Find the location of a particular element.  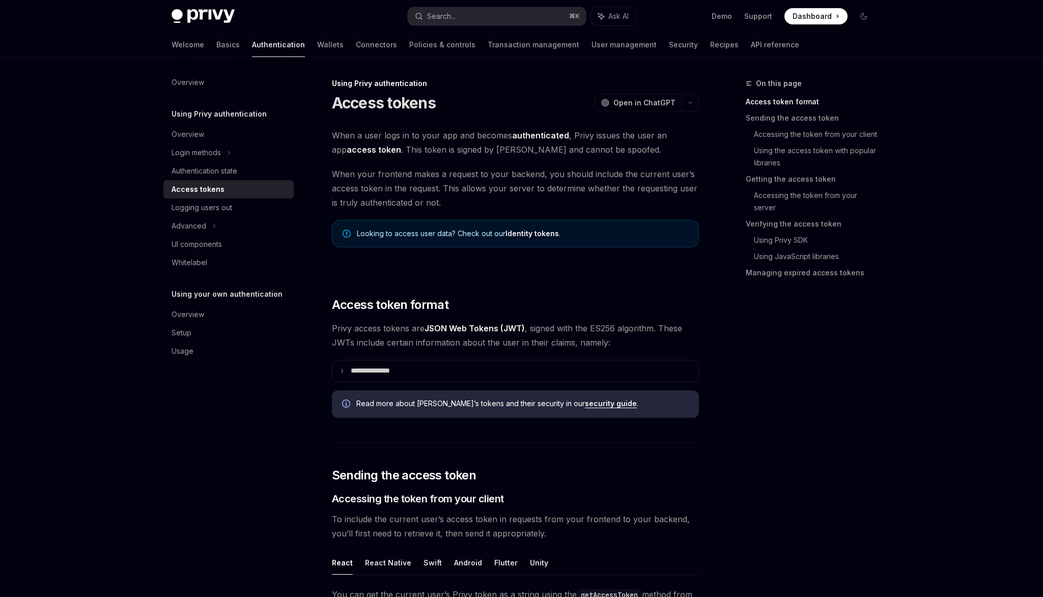

img: dark logo is located at coordinates (203, 16).